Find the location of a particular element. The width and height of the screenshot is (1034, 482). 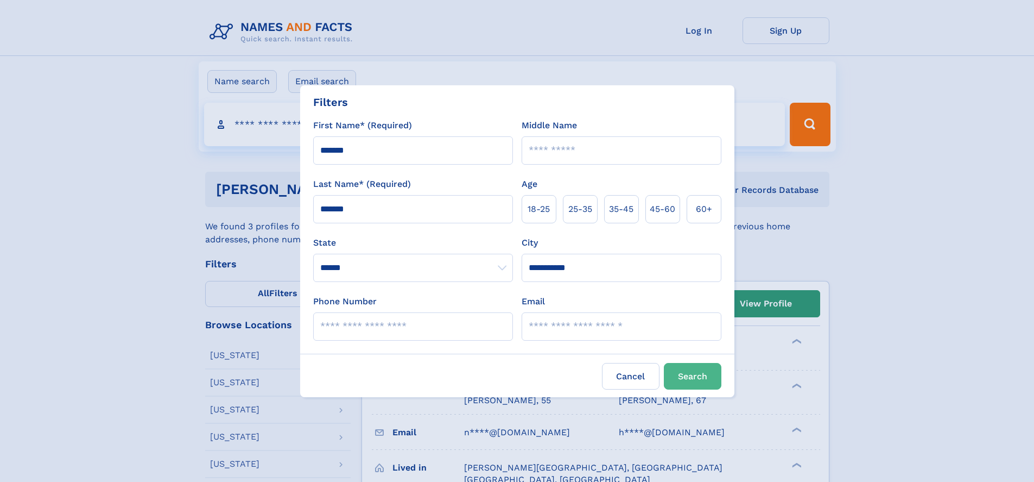

span: 45‑60 is located at coordinates (662, 209).